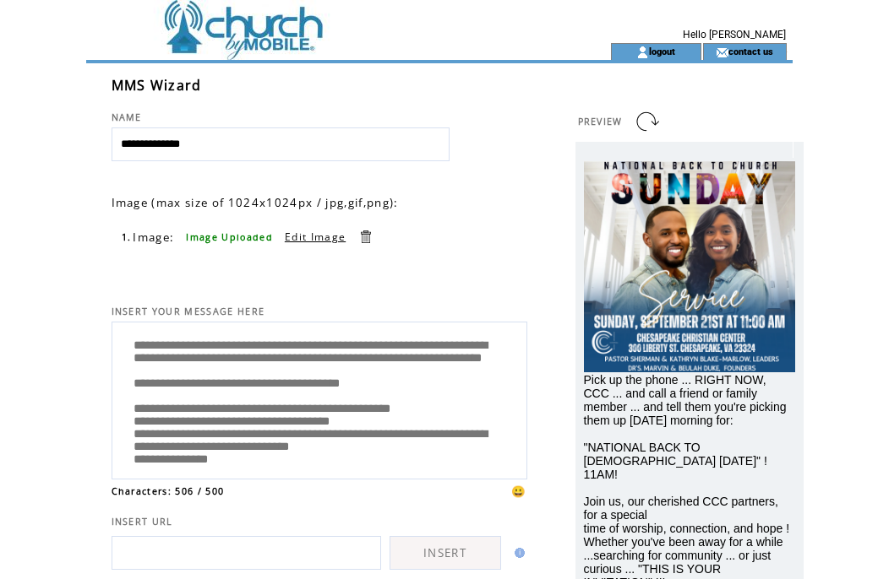  Describe the element at coordinates (445, 553) in the screenshot. I see `a: INSERT` at that location.